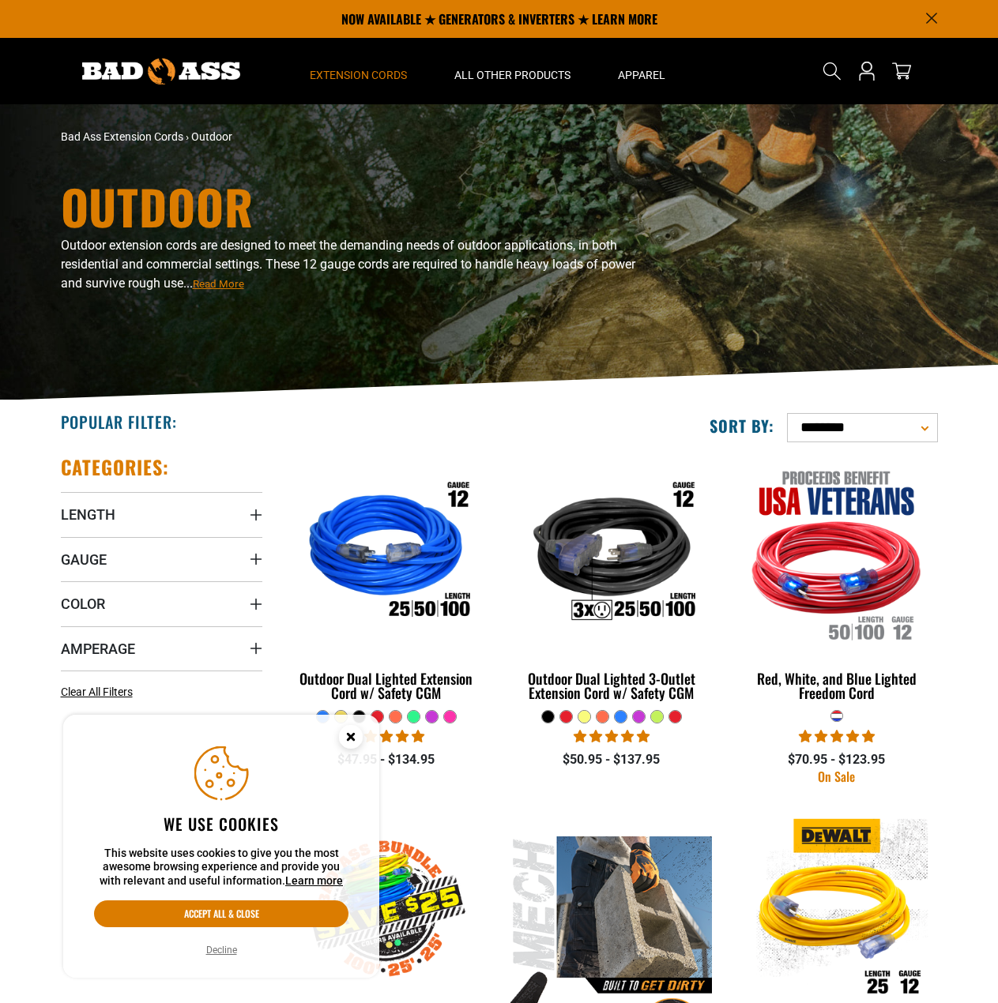 The height and width of the screenshot is (1003, 998). What do you see at coordinates (348, 264) in the screenshot?
I see `span: Outdoor extension cords are designed to meet the demanding needs of outdoor applications, in both...` at bounding box center [348, 264].